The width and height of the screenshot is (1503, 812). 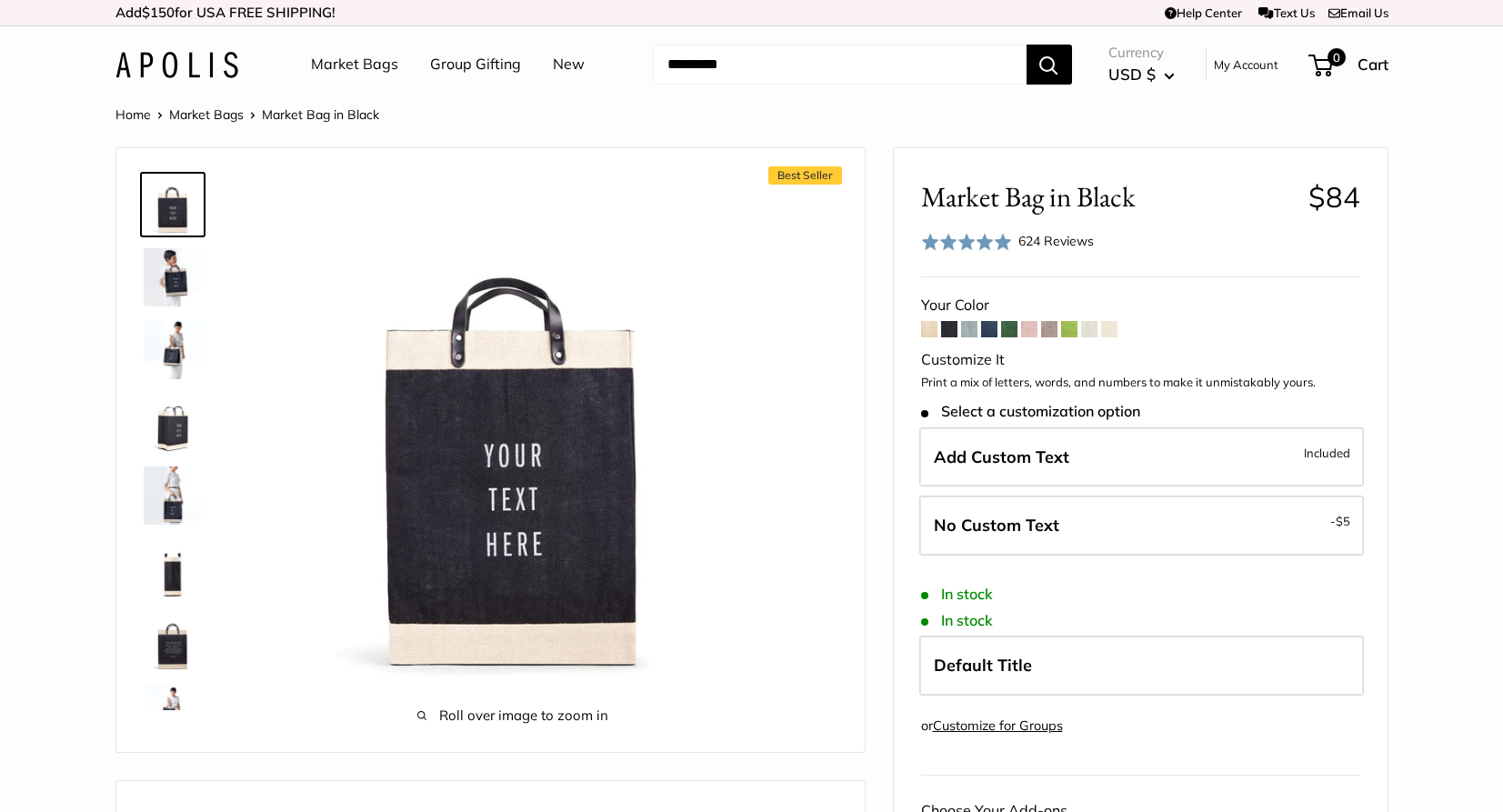 What do you see at coordinates (568, 65) in the screenshot?
I see `a: New` at bounding box center [568, 65].